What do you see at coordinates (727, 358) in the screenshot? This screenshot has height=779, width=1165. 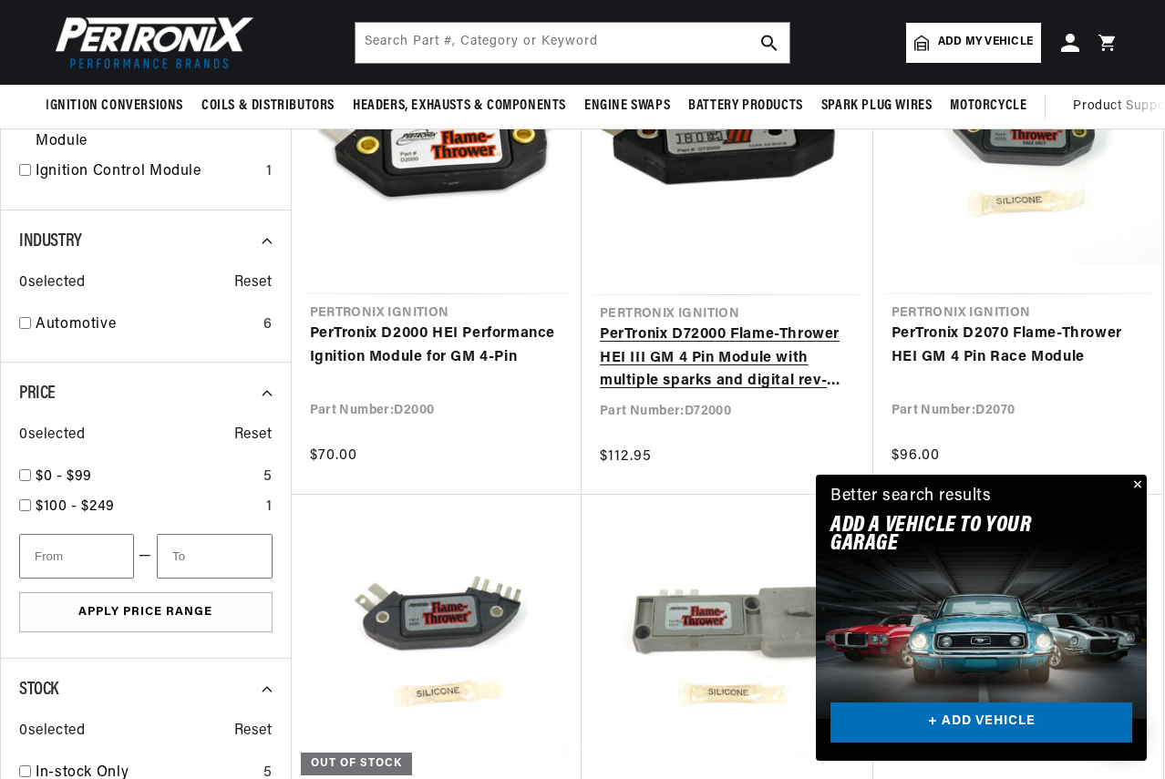 I see `a: PerTronix D72000 Flame-Thrower HEI III GM 4 Pin Module with multiple sparks and digital rev-limiter` at bounding box center [727, 358].